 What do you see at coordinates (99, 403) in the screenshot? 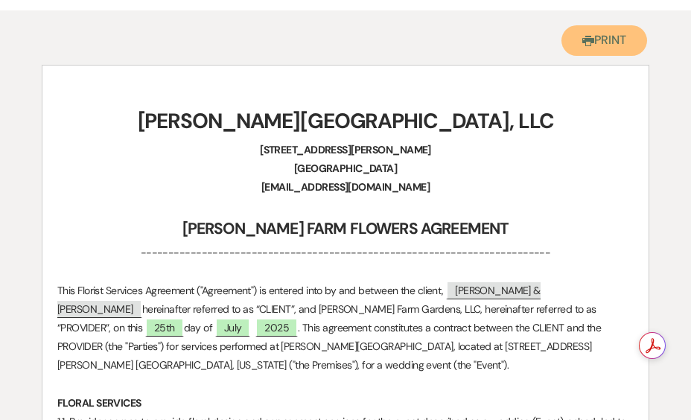
I see `strong: FLORAL SERVICES` at bounding box center [99, 403].